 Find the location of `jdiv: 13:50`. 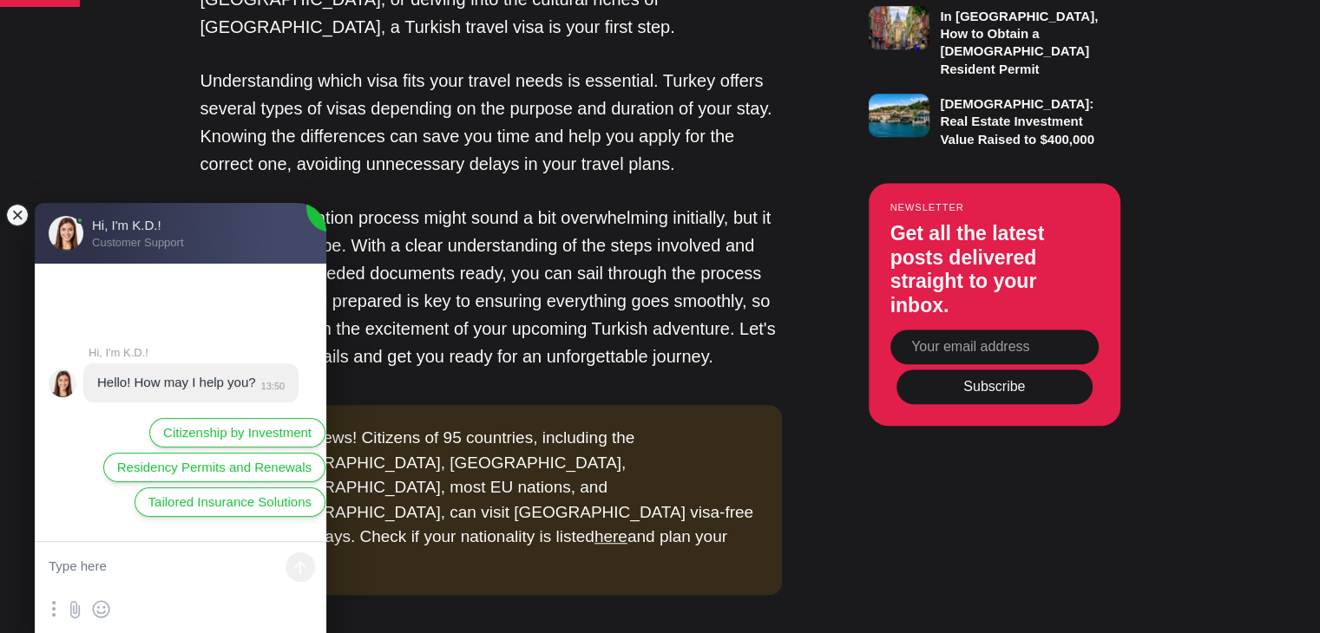

jdiv: 13:50 is located at coordinates (271, 386).